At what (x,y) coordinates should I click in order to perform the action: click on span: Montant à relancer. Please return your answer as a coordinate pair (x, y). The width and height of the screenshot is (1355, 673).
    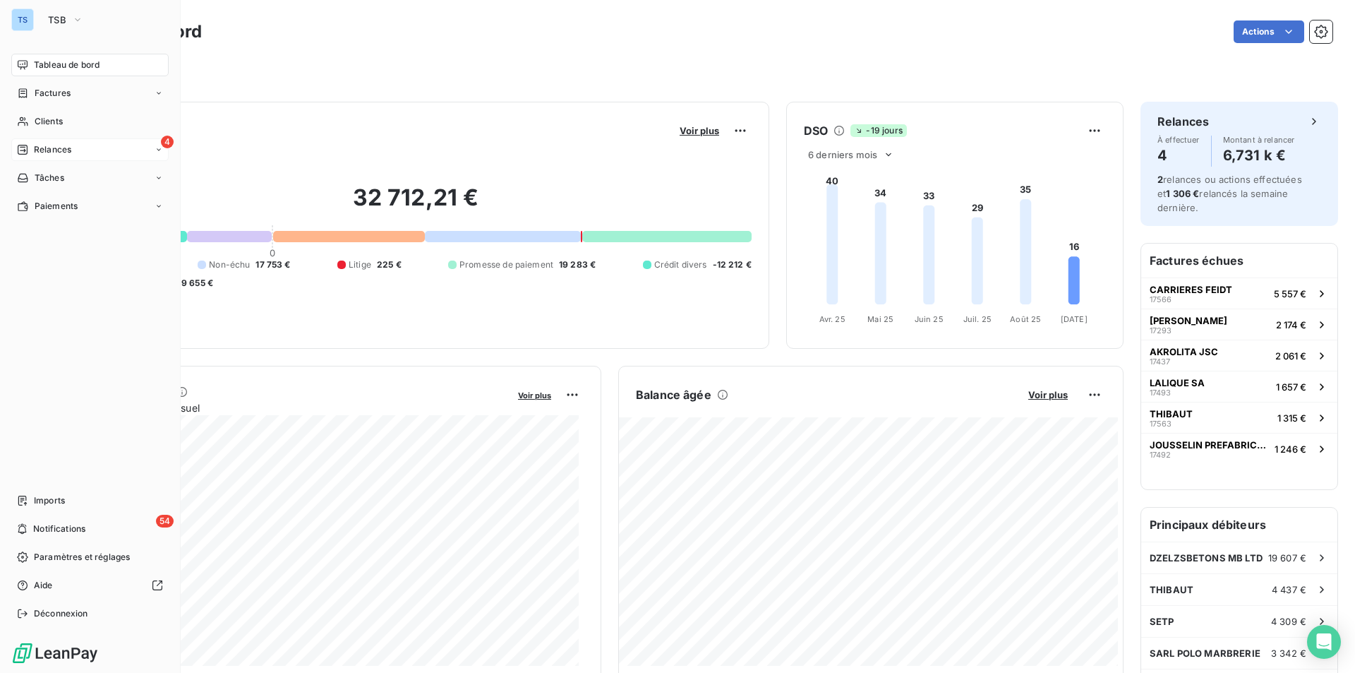
    Looking at the image, I should click on (1259, 140).